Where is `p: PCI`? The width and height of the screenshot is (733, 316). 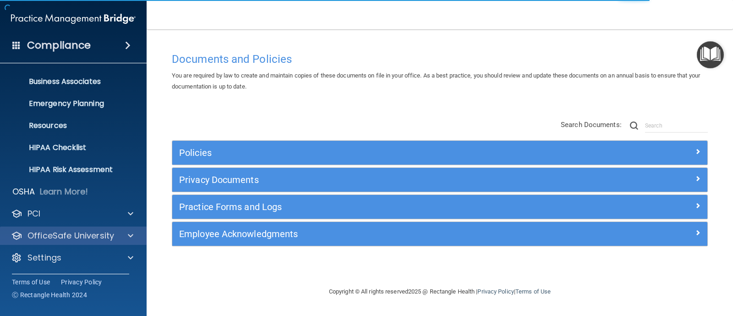
p: PCI is located at coordinates (34, 213).